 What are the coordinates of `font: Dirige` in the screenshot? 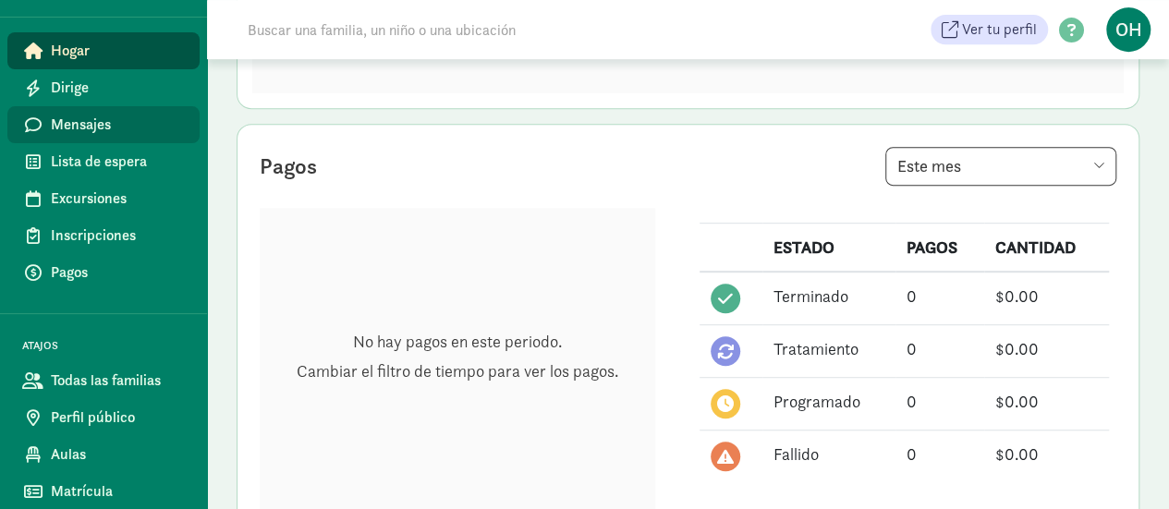 It's located at (69, 87).